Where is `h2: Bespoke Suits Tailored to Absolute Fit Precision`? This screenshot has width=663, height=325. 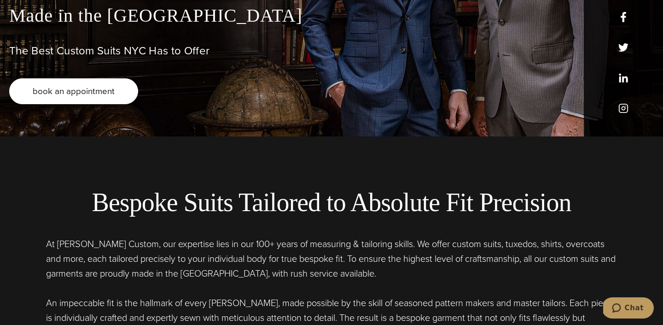 h2: Bespoke Suits Tailored to Absolute Fit Precision is located at coordinates (332, 202).